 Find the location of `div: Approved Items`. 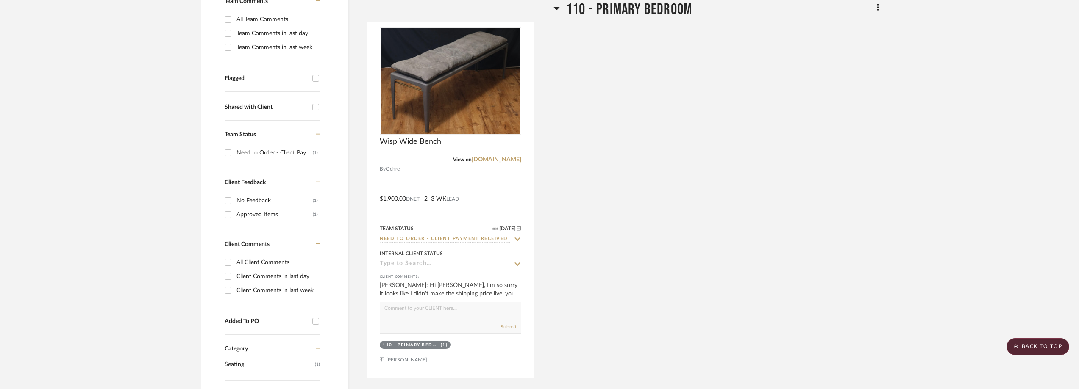

div: Approved Items is located at coordinates (275, 215).